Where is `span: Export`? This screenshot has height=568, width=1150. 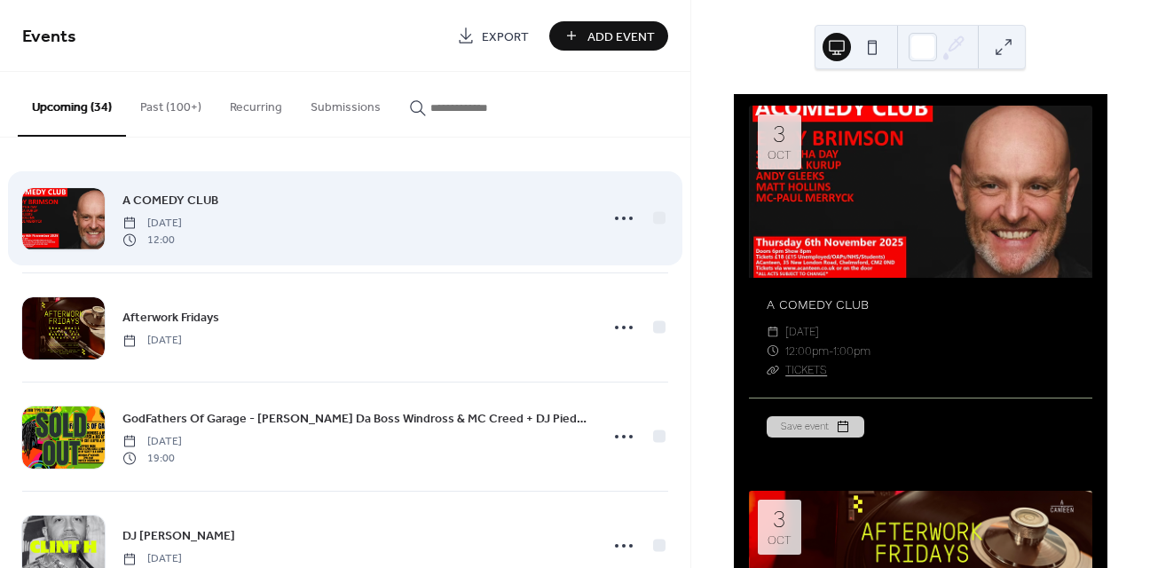
span: Export is located at coordinates (505, 36).